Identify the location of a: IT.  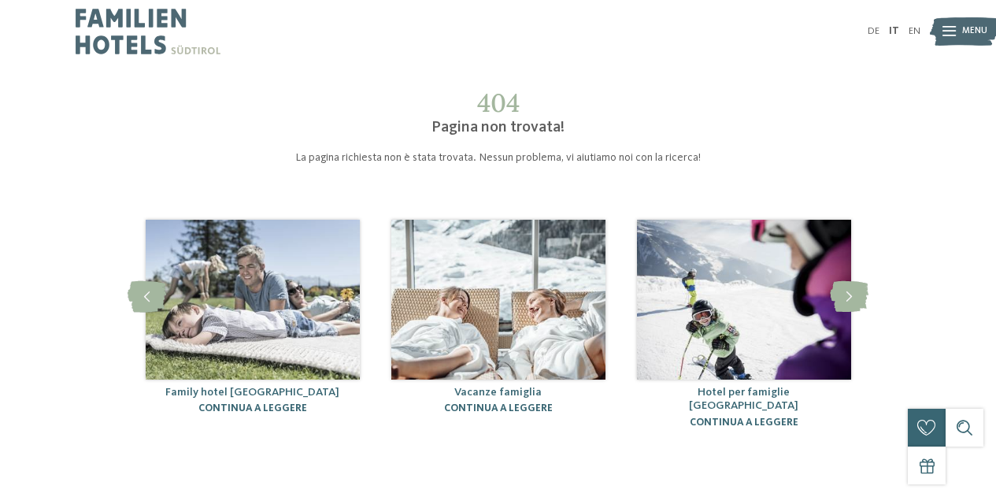
(894, 31).